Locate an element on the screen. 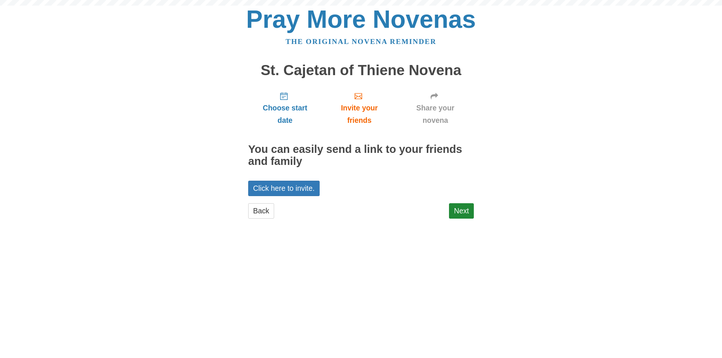 This screenshot has width=722, height=358. a: Choose start date is located at coordinates (285, 108).